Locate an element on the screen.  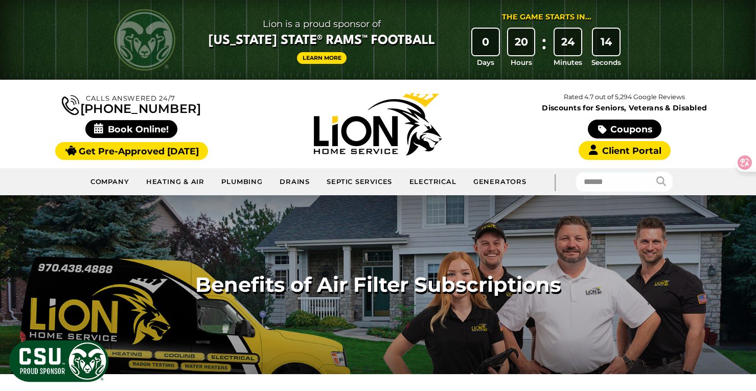
span: Book Online! is located at coordinates (131, 129).